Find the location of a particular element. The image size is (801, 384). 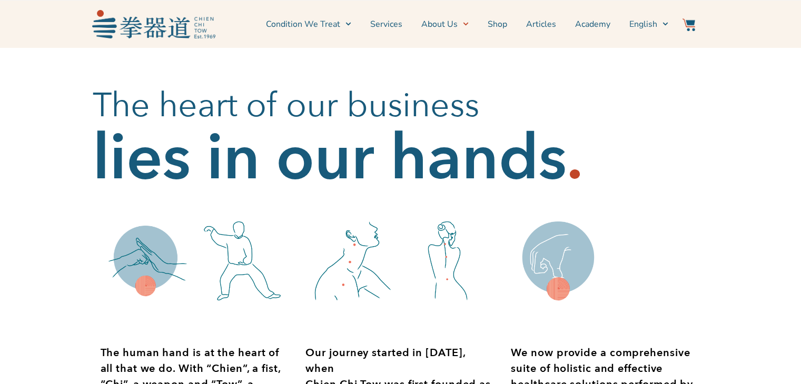

a: Condition We Treat is located at coordinates (308, 24).